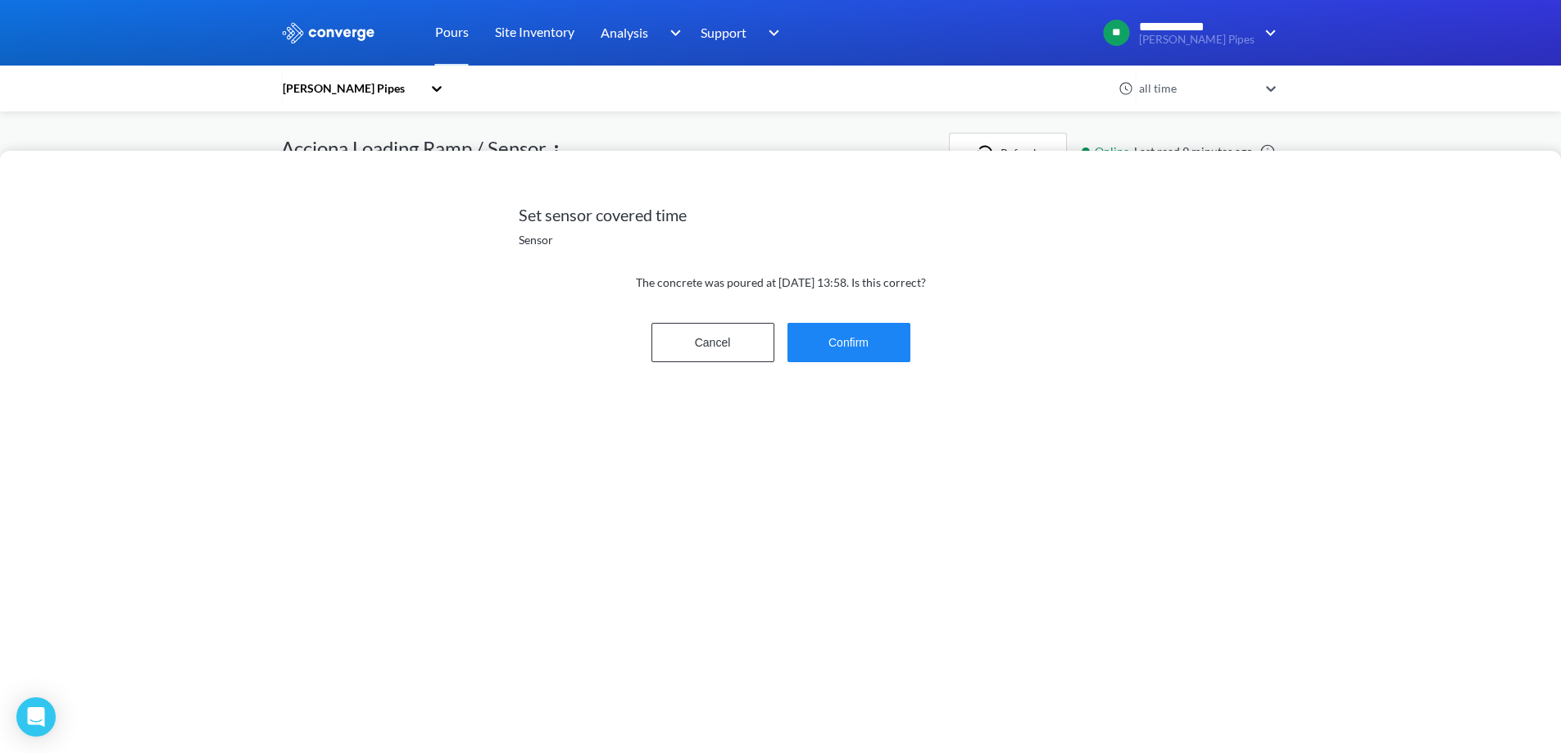  Describe the element at coordinates (713, 342) in the screenshot. I see `button: Cancel` at that location.